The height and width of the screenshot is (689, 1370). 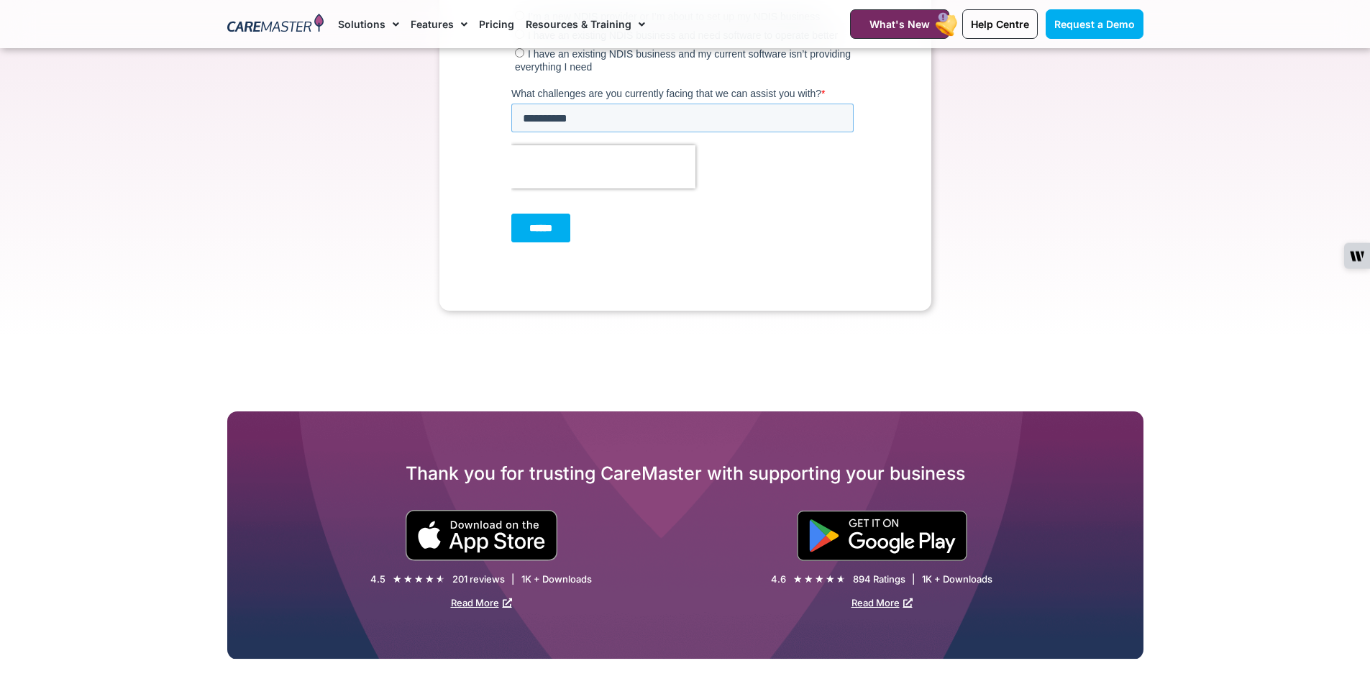 I want to click on span: Help Centre, so click(x=1000, y=24).